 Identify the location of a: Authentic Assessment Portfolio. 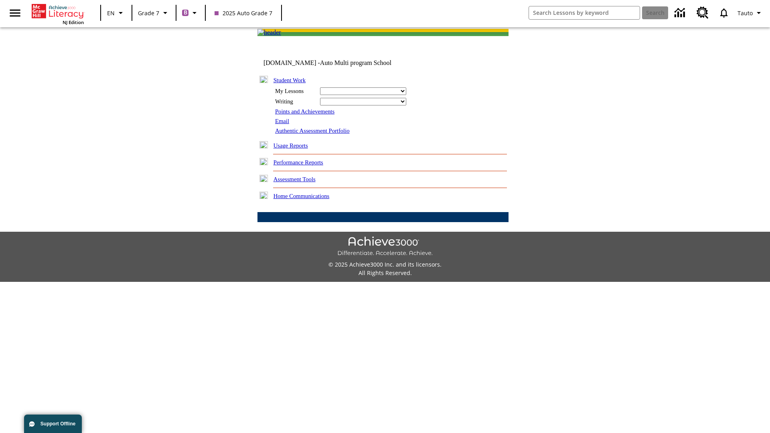
(312, 131).